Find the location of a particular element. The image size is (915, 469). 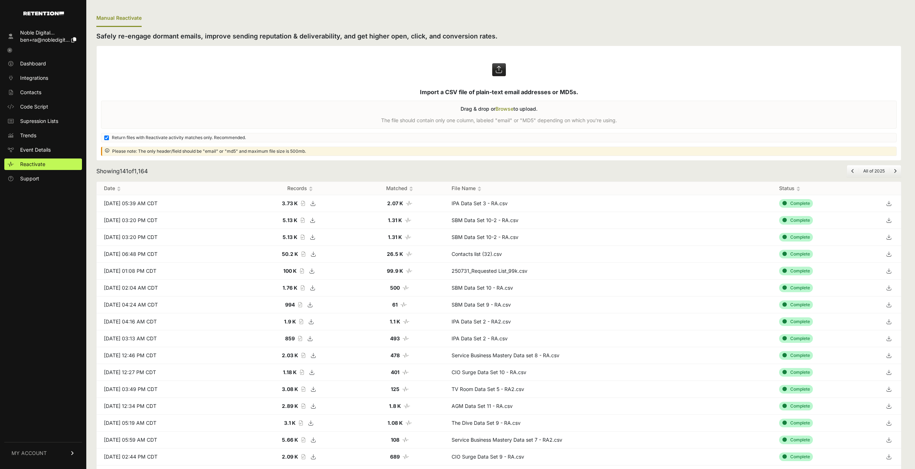

strong: 1.76 K is located at coordinates (290, 288).